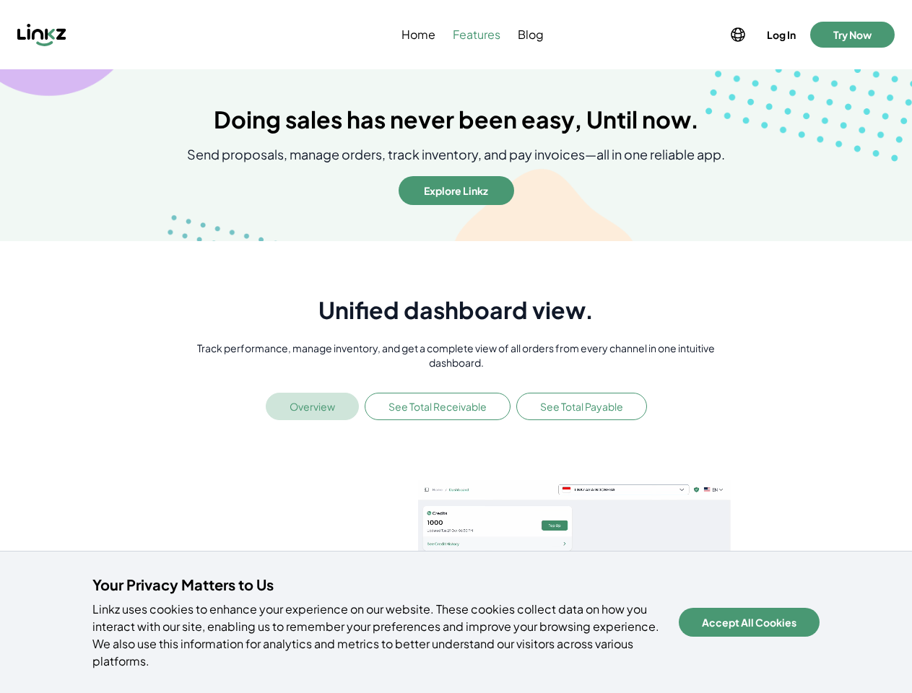 This screenshot has height=693, width=912. What do you see at coordinates (456, 119) in the screenshot?
I see `h1: Doing sales has never been easy, Until now.` at bounding box center [456, 119].